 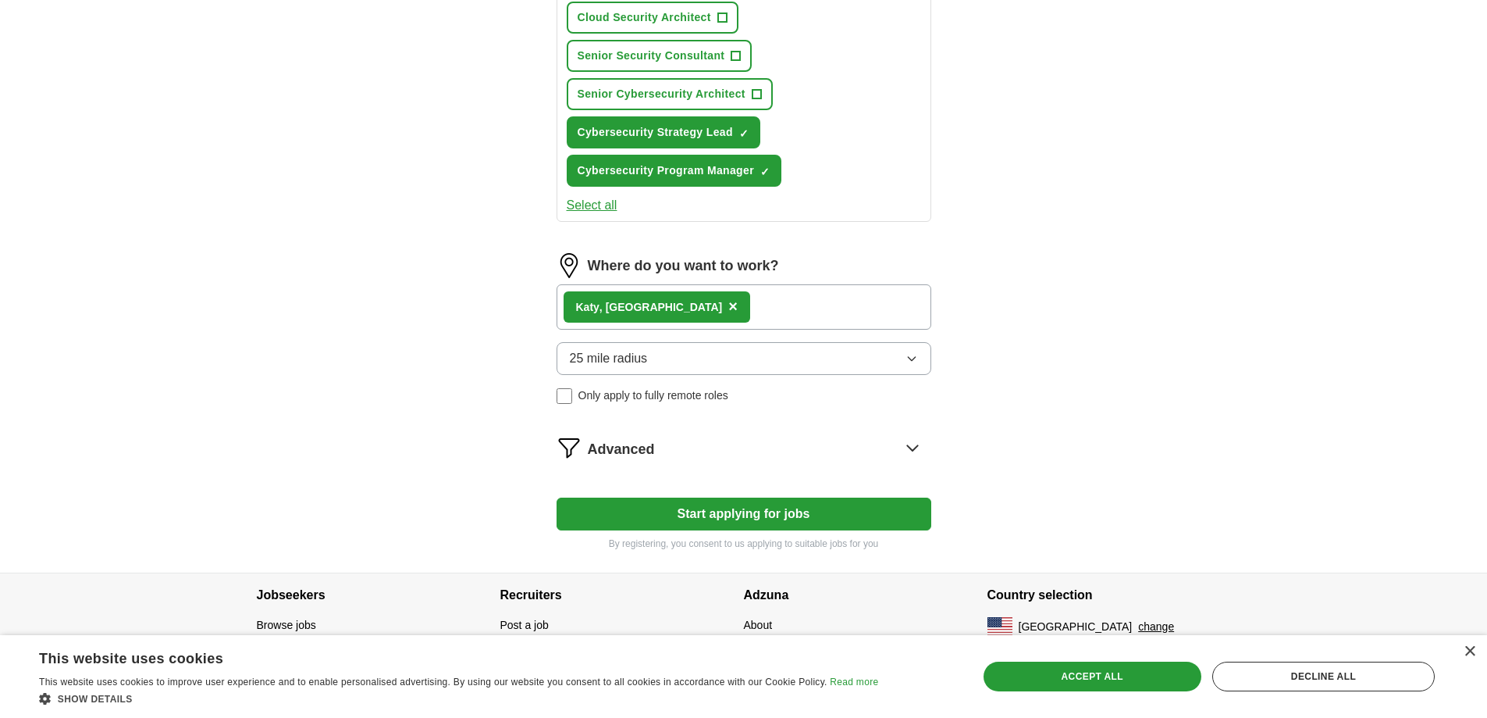 What do you see at coordinates (1469, 651) in the screenshot?
I see `div: Close` at bounding box center [1469, 651].